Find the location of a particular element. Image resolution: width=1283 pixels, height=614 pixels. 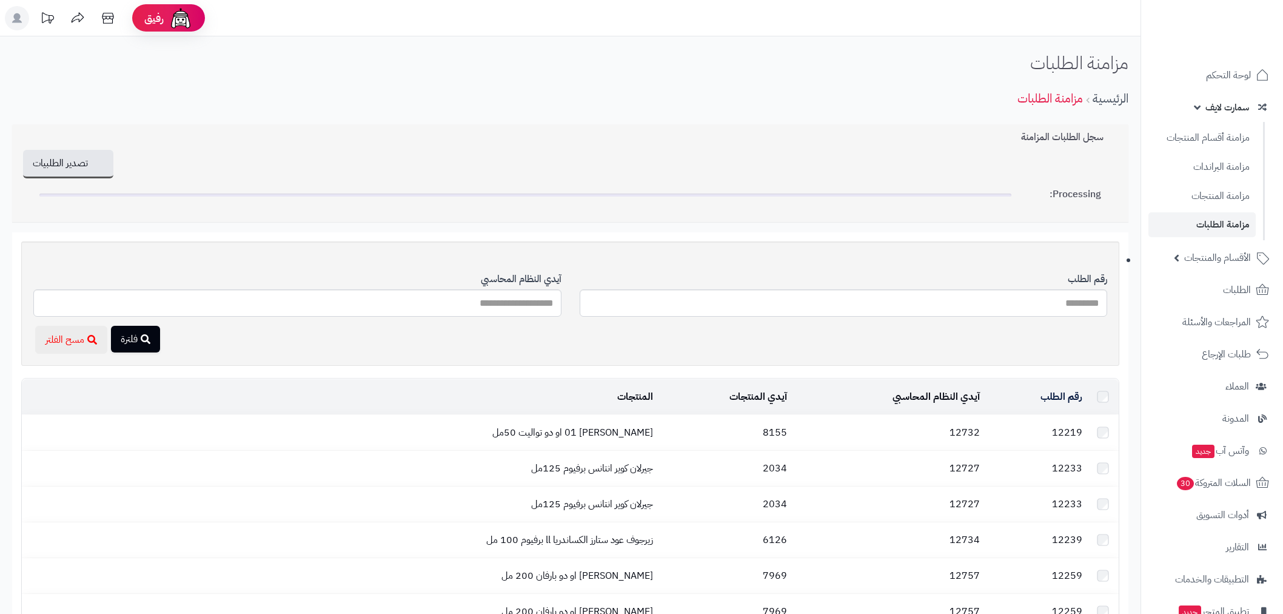

img: logo-2.png is located at coordinates (1236, 47).